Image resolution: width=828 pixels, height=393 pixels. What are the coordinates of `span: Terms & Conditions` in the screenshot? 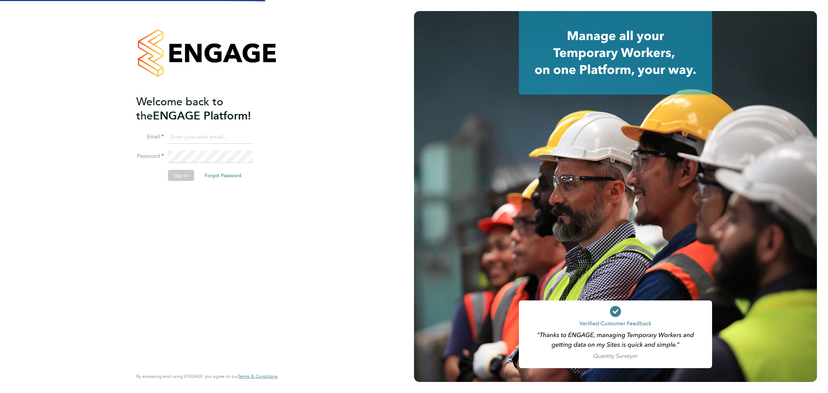 It's located at (258, 376).